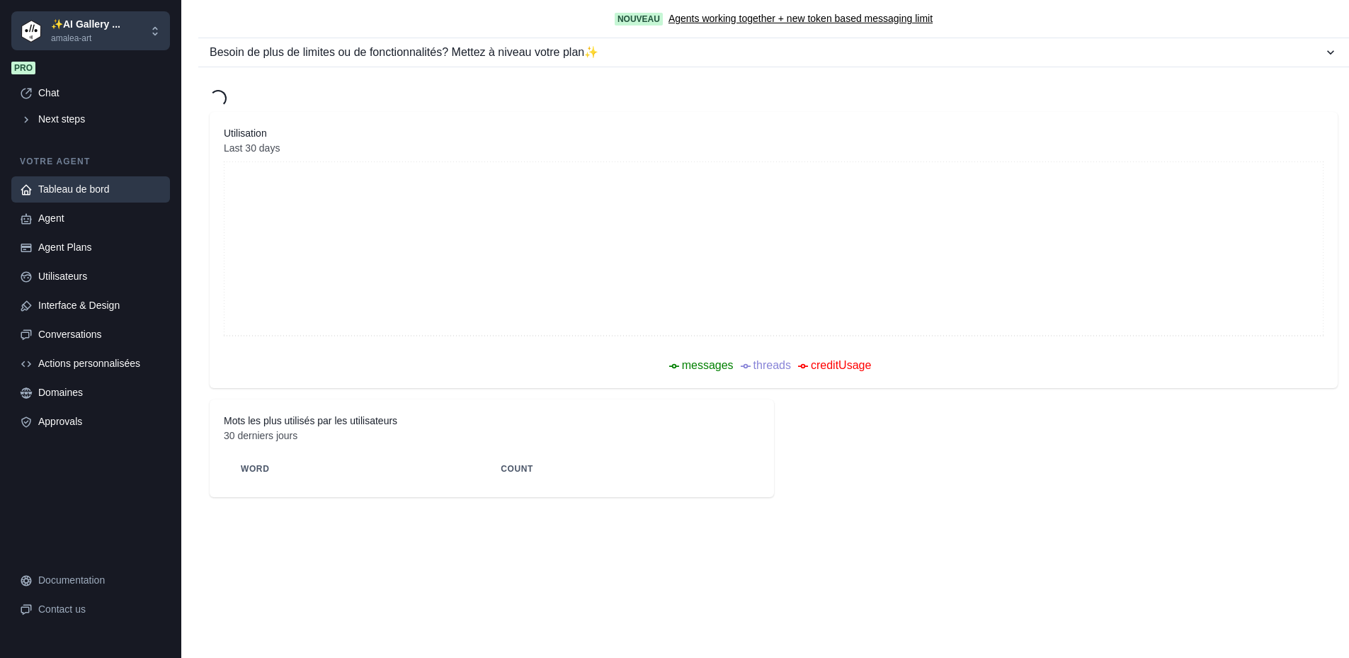 The width and height of the screenshot is (1349, 658). I want to click on div: Chat, so click(100, 93).